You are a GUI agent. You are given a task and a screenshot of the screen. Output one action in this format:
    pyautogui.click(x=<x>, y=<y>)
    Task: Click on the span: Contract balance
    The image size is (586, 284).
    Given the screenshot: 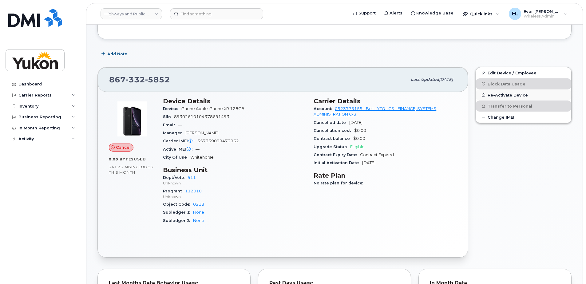 What is the action you would take?
    pyautogui.click(x=333, y=138)
    